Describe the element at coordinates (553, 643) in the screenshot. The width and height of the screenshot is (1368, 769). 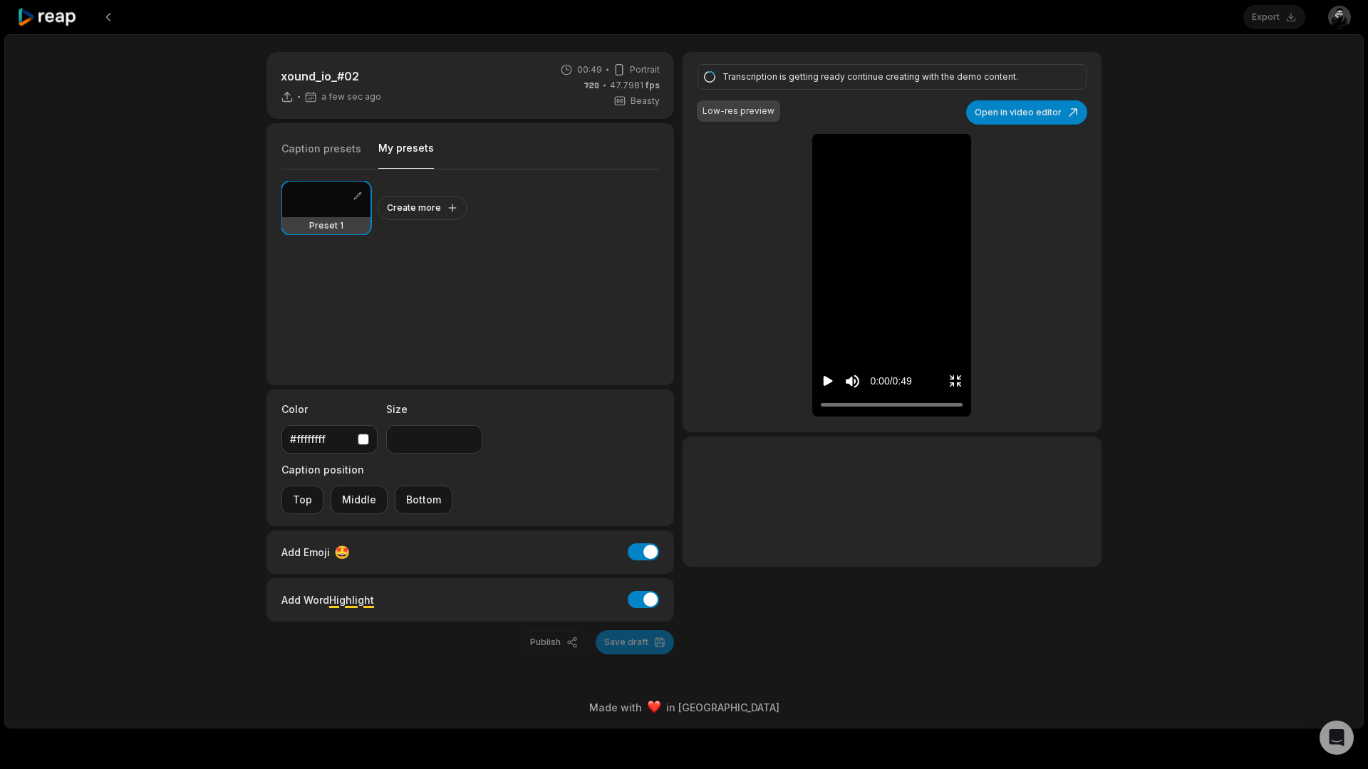
I see `button: Publish` at that location.